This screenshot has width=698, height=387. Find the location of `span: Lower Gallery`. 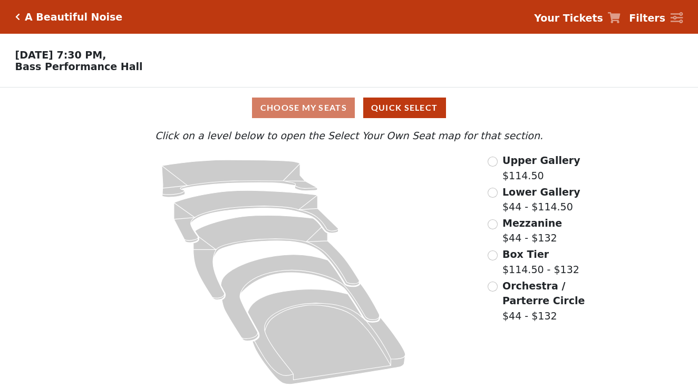

span: Lower Gallery is located at coordinates (542, 192).